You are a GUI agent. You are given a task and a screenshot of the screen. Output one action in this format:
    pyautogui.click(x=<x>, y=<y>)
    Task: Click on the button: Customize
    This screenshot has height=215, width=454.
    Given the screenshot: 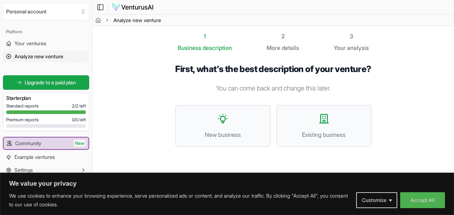 What is the action you would take?
    pyautogui.click(x=377, y=200)
    